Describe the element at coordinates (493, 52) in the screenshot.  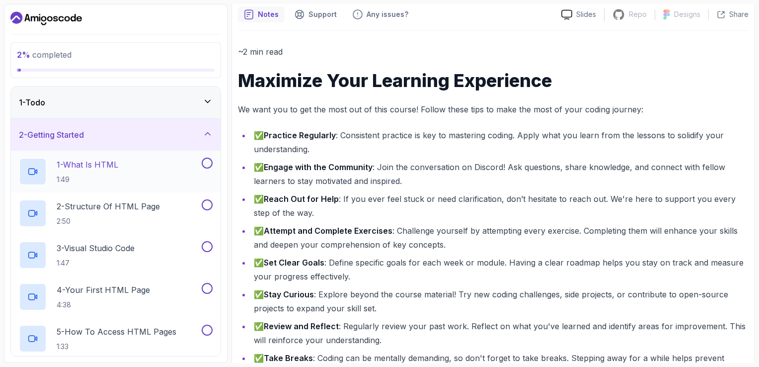
I see `p: ~2 min read` at that location.